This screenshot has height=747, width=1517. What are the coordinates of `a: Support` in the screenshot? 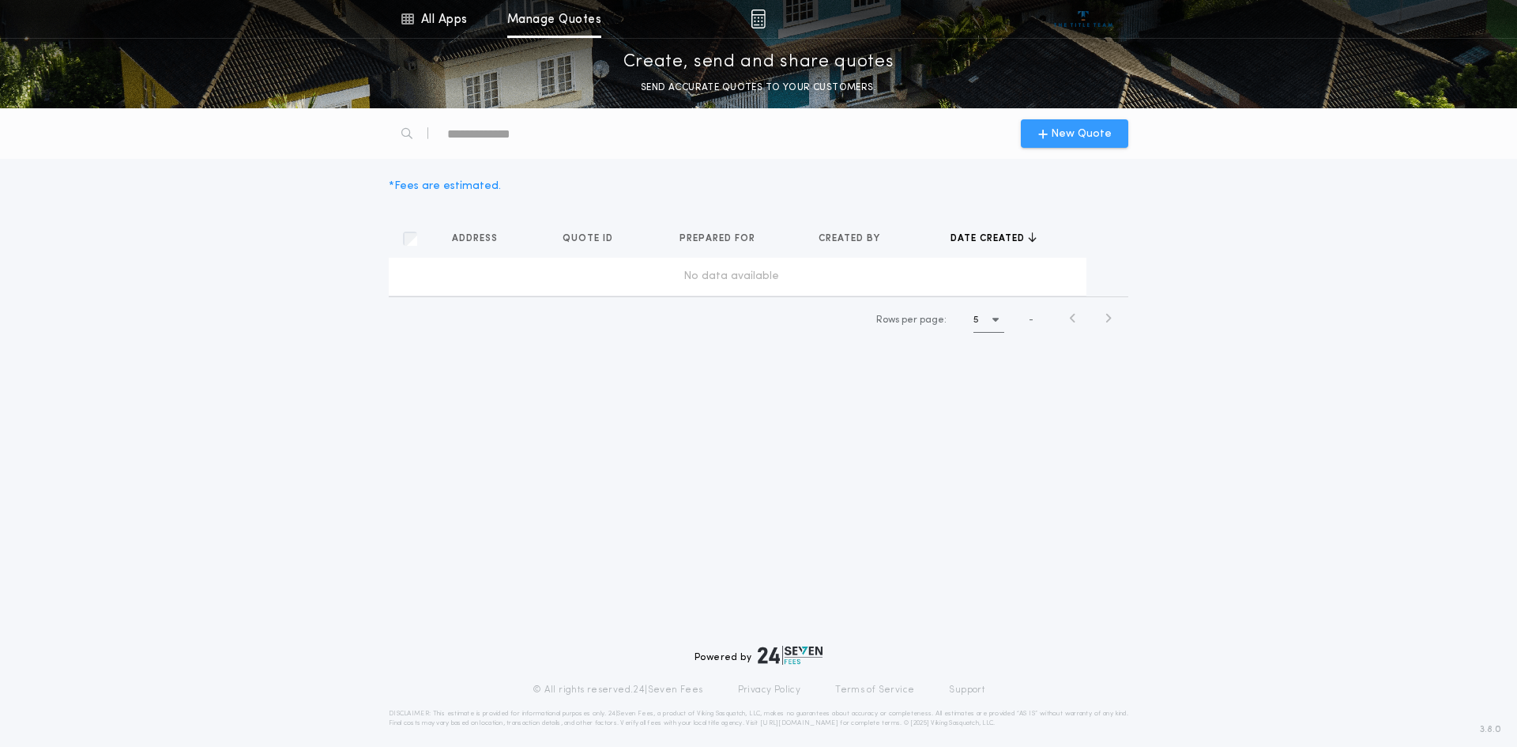 It's located at (966, 690).